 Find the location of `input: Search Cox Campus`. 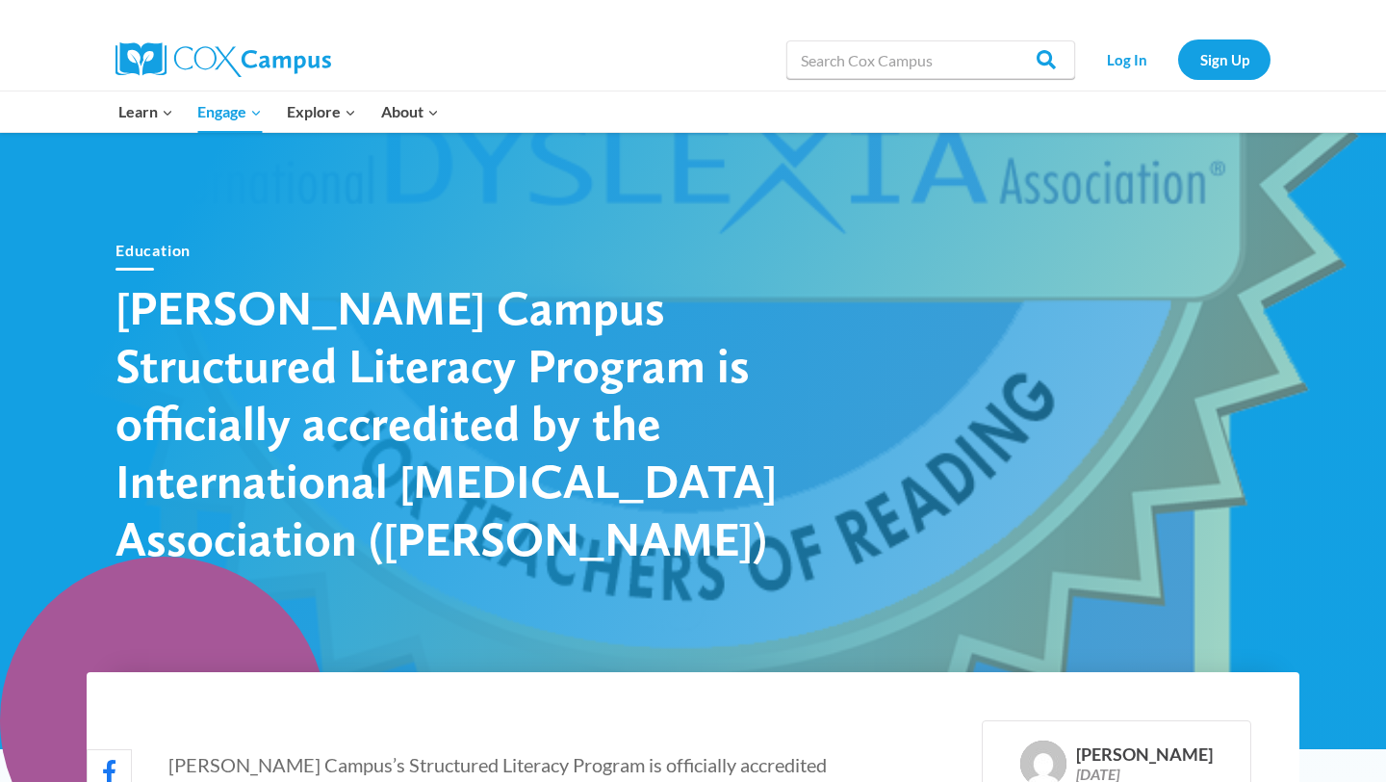

input: Search Cox Campus is located at coordinates (931, 60).